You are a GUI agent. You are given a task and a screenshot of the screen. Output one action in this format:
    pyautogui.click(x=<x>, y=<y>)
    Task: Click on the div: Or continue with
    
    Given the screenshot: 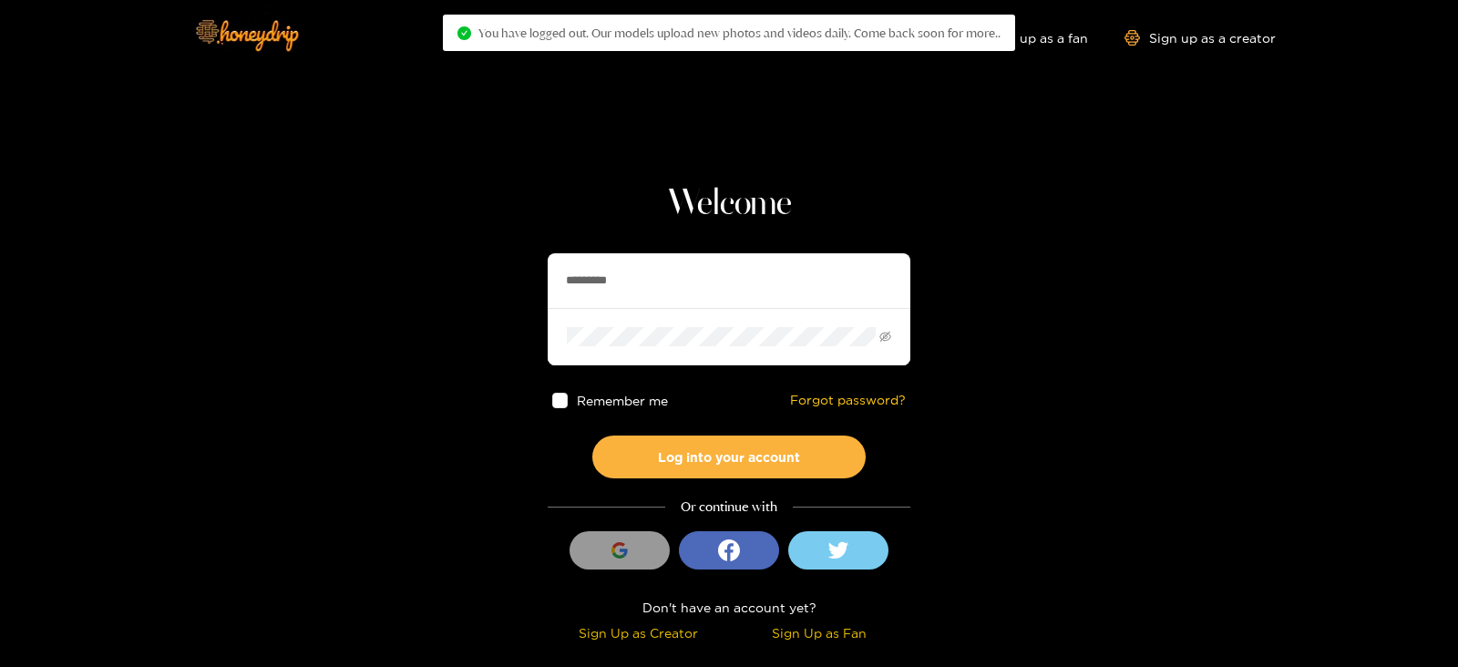 What is the action you would take?
    pyautogui.click(x=729, y=507)
    